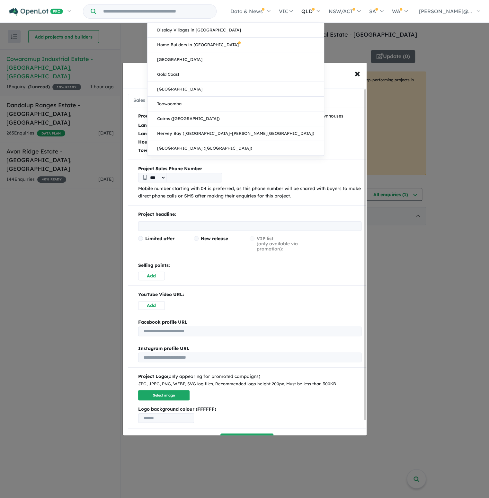 The height and width of the screenshot is (498, 489). I want to click on input: Try estate name, suburb, builder or developer, so click(156, 11).